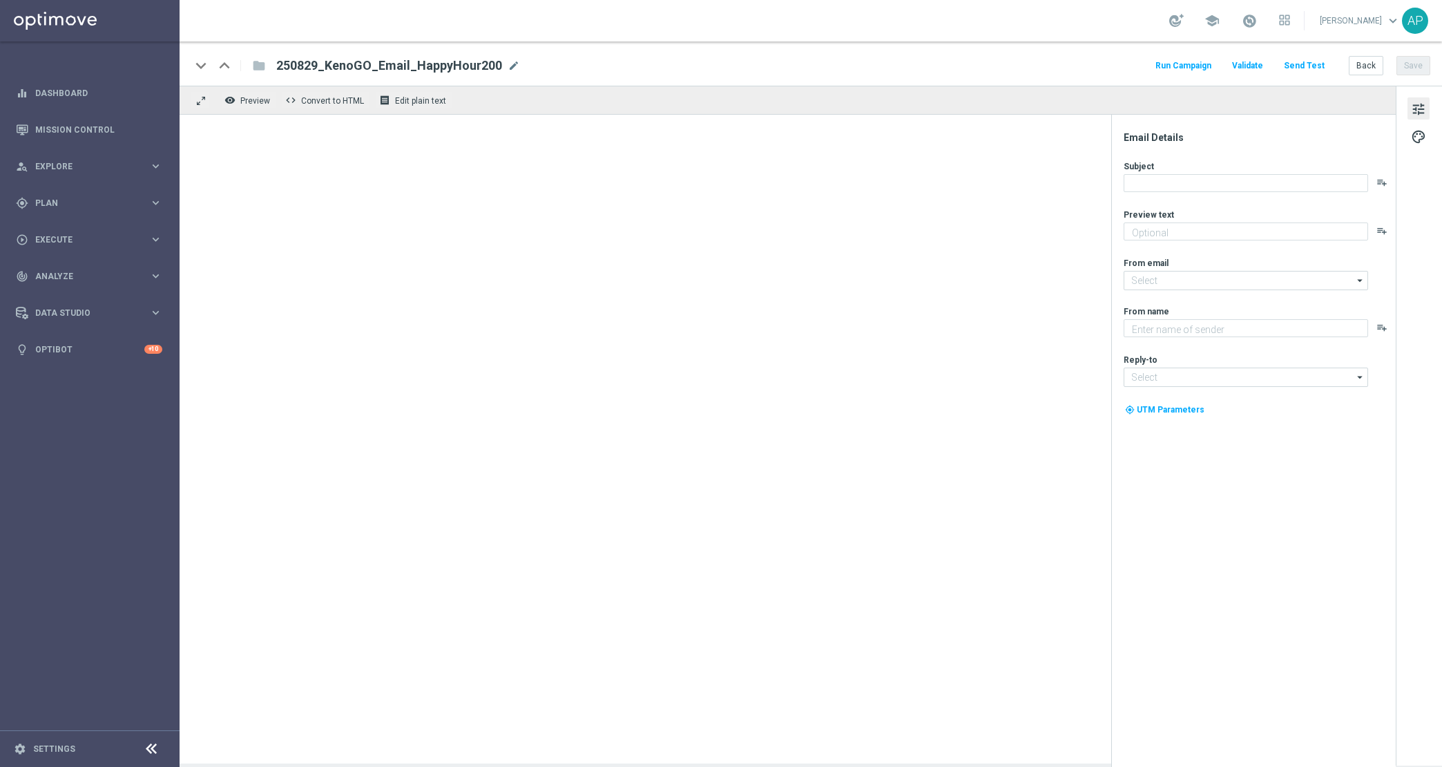  Describe the element at coordinates (89, 276) in the screenshot. I see `button: track_changes Analyze keyboard_arrow_right` at that location.